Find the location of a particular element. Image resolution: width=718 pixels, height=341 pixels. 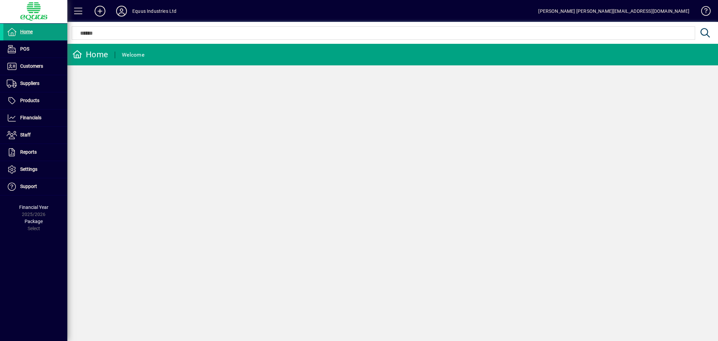

a: Support is located at coordinates (35, 186).